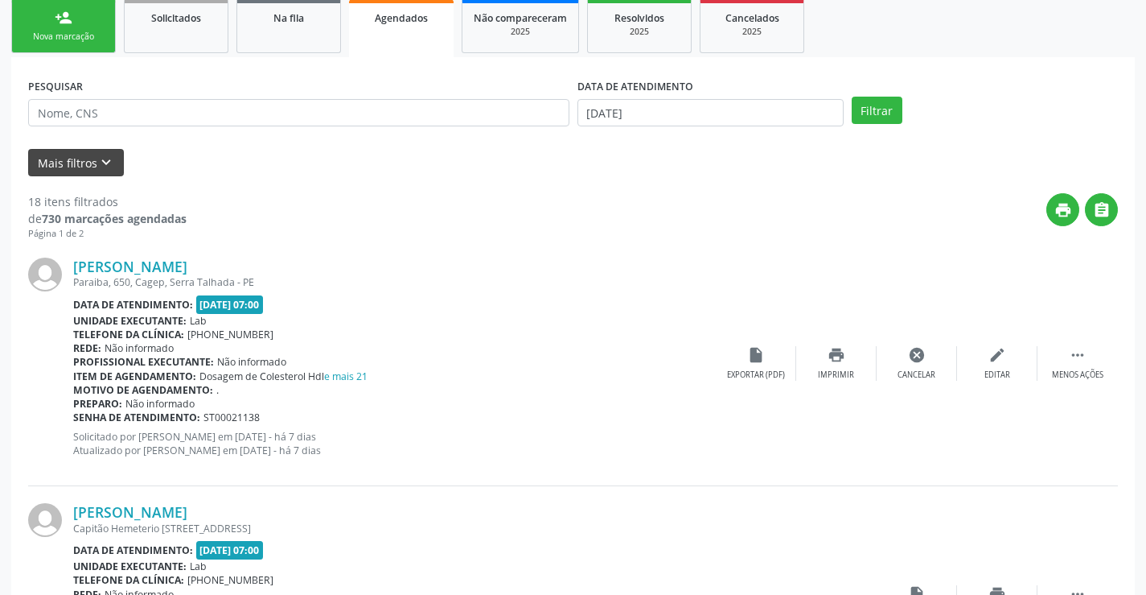 The height and width of the screenshot is (595, 1146). What do you see at coordinates (877, 110) in the screenshot?
I see `button: Filtrar` at bounding box center [877, 110].